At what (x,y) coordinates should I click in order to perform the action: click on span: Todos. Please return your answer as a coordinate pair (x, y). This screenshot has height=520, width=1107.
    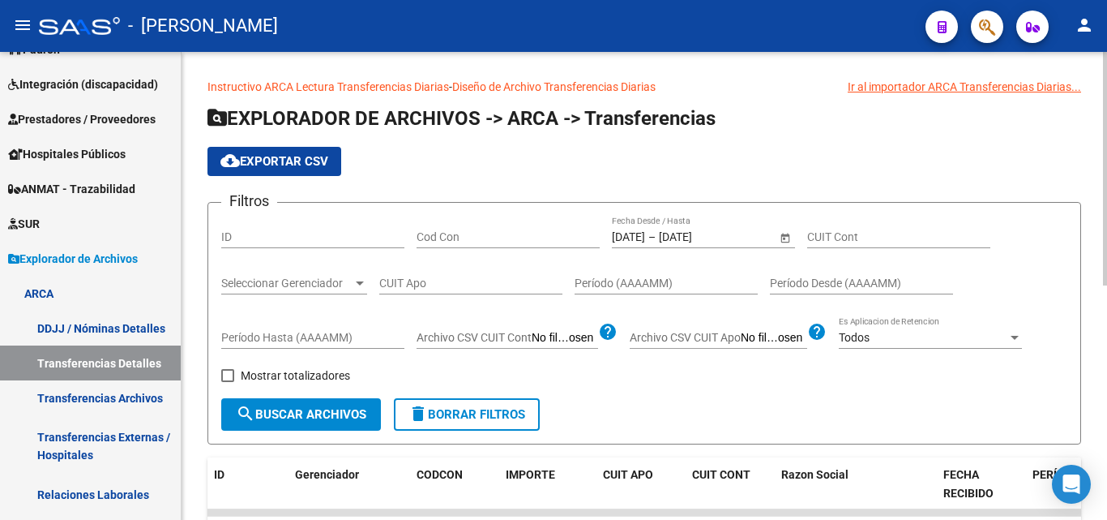
    Looking at the image, I should click on (854, 337).